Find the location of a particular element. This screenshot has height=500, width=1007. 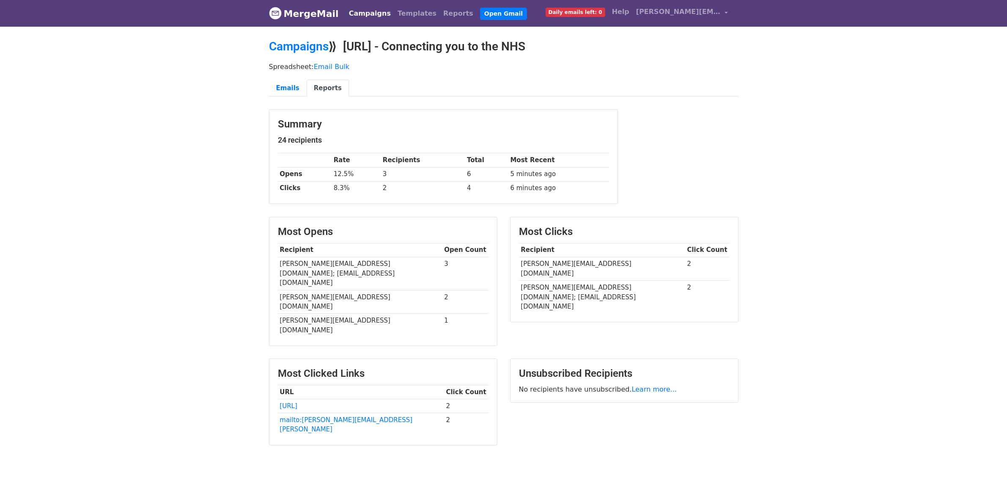

th: Clicks is located at coordinates (305, 188).